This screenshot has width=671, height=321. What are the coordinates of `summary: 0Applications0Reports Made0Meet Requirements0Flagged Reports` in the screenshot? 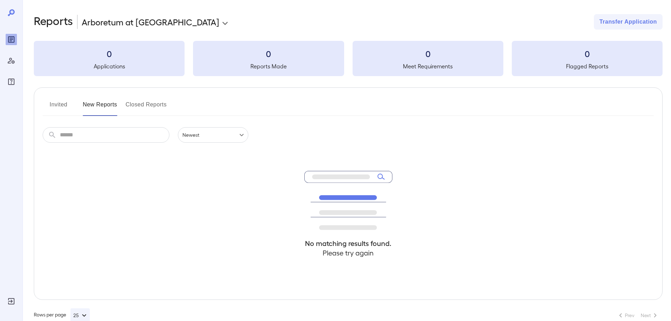 It's located at (348, 58).